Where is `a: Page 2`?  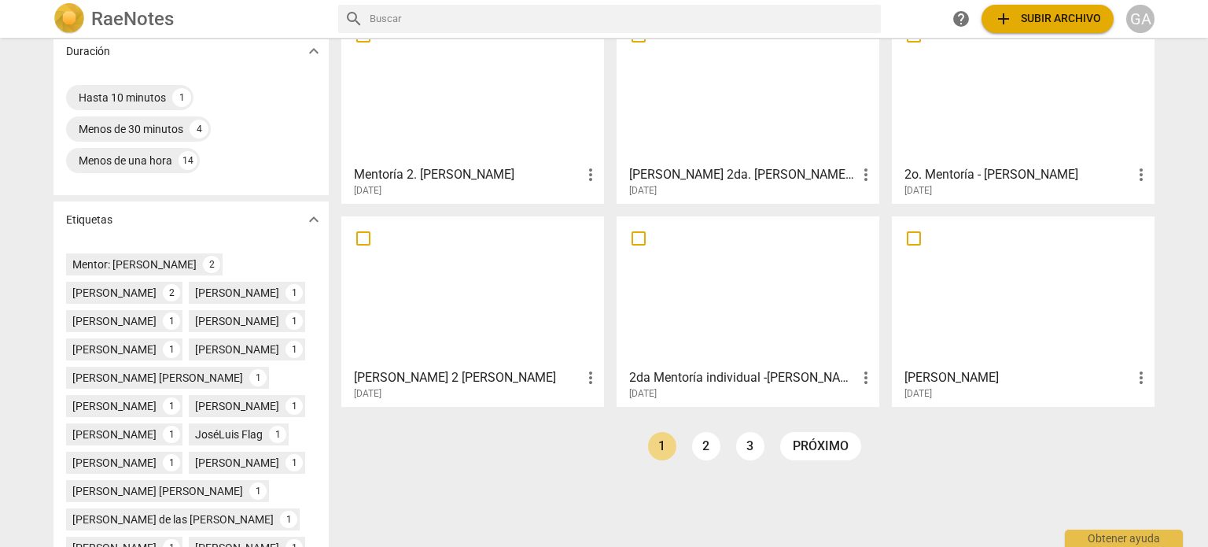
a: Page 2 is located at coordinates (706, 446).